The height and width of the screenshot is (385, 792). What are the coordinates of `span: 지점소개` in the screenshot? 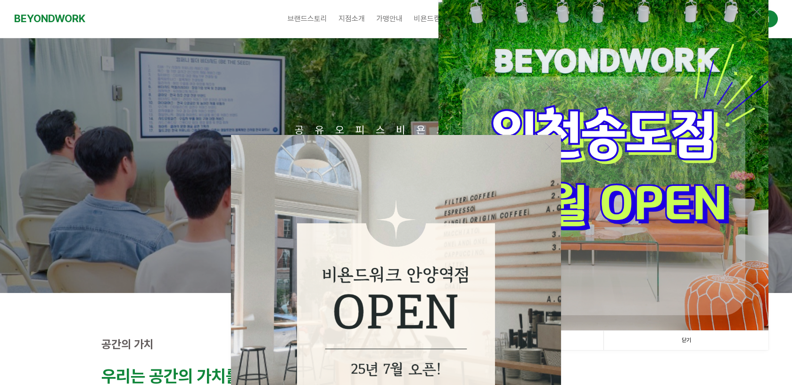 It's located at (352, 18).